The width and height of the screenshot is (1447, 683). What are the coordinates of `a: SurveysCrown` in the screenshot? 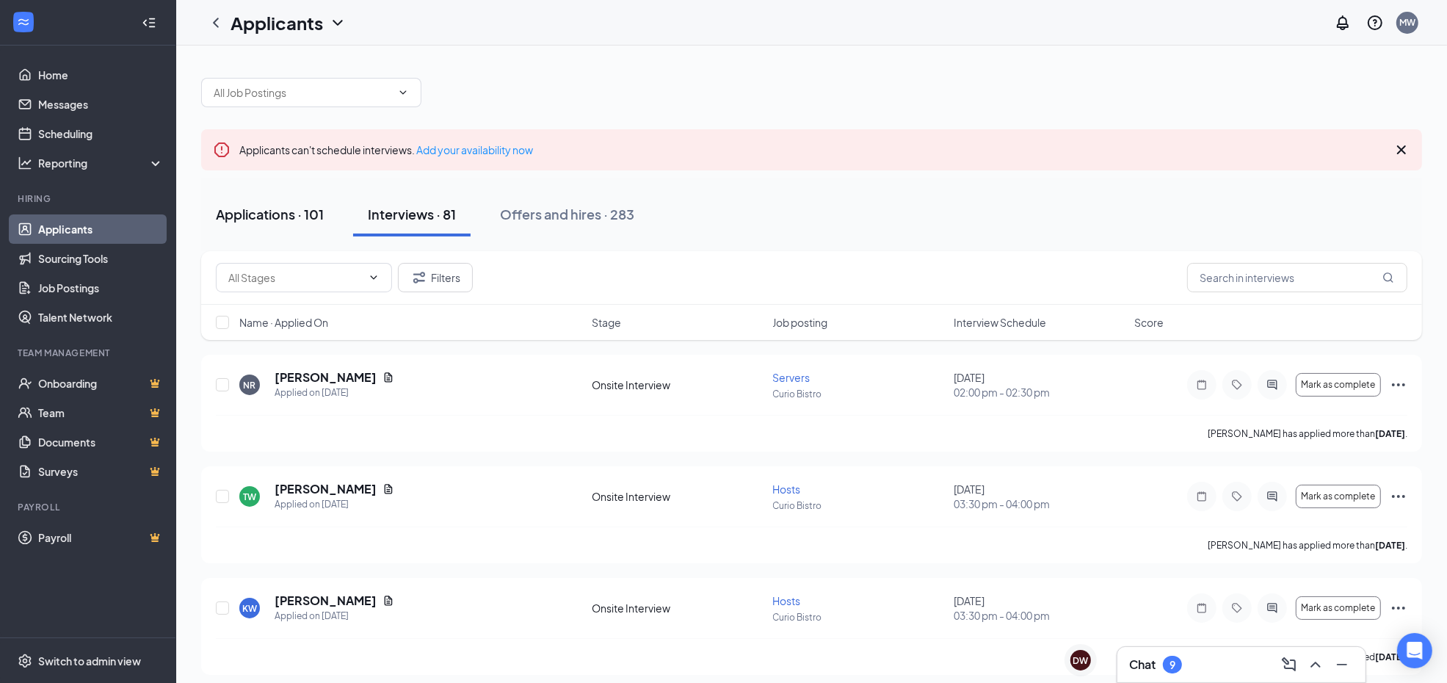 It's located at (101, 471).